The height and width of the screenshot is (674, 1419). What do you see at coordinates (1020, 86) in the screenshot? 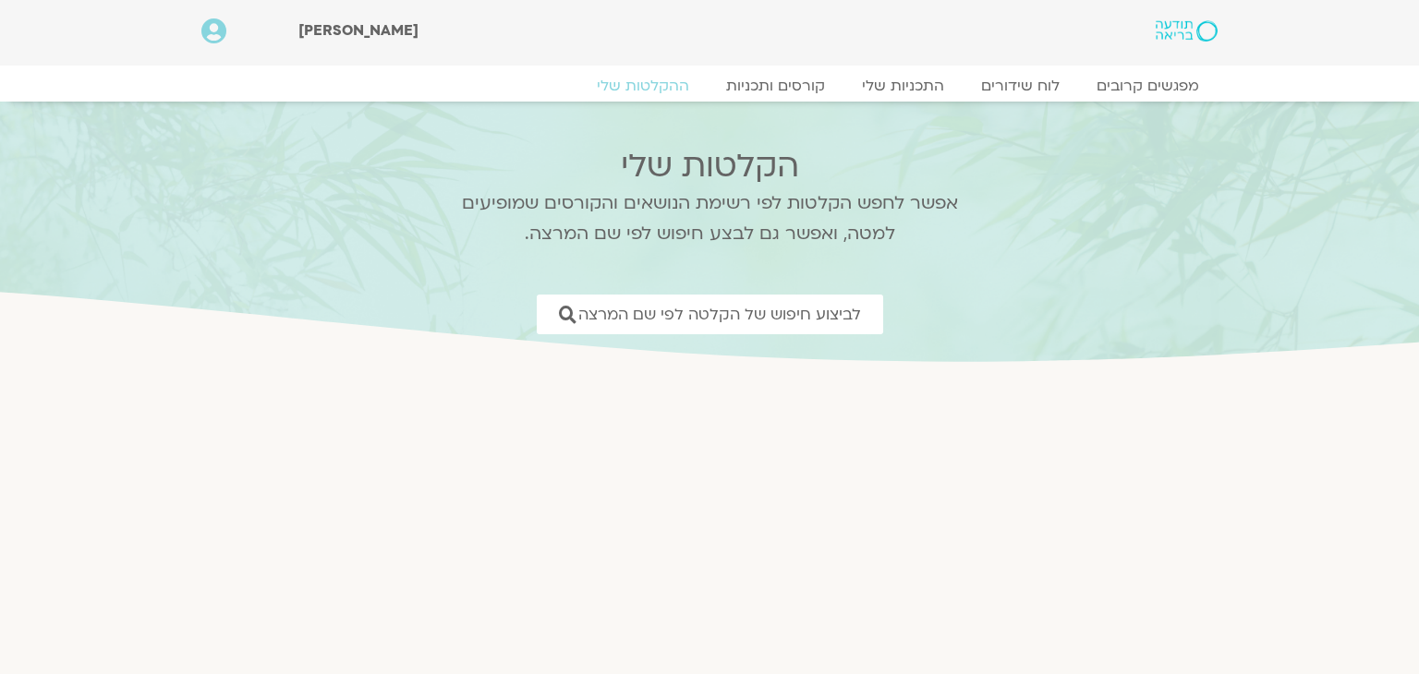
I see `a: לוח שידורים` at bounding box center [1020, 86].